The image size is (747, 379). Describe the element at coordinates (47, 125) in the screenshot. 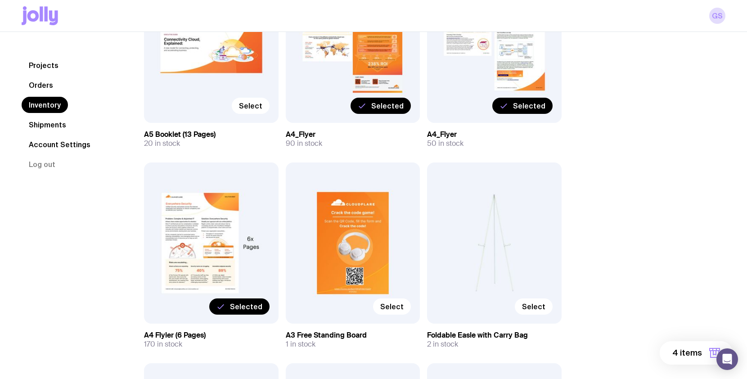

I see `a: Shipments` at that location.